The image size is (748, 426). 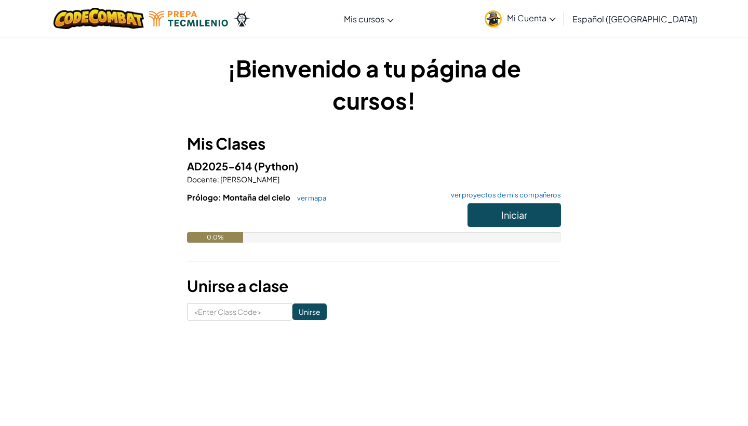 What do you see at coordinates (374, 84) in the screenshot?
I see `h1: ¡Bienvenido a tu página de cursos!` at bounding box center [374, 84].